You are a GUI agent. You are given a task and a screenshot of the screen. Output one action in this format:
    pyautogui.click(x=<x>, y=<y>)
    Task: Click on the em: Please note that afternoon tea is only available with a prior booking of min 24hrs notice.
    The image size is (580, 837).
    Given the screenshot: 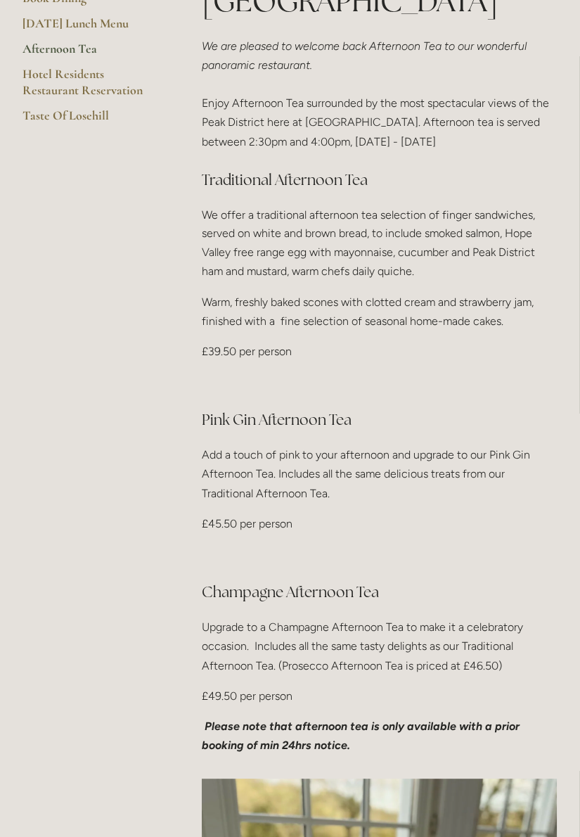 What is the action you would take?
    pyautogui.click(x=362, y=737)
    